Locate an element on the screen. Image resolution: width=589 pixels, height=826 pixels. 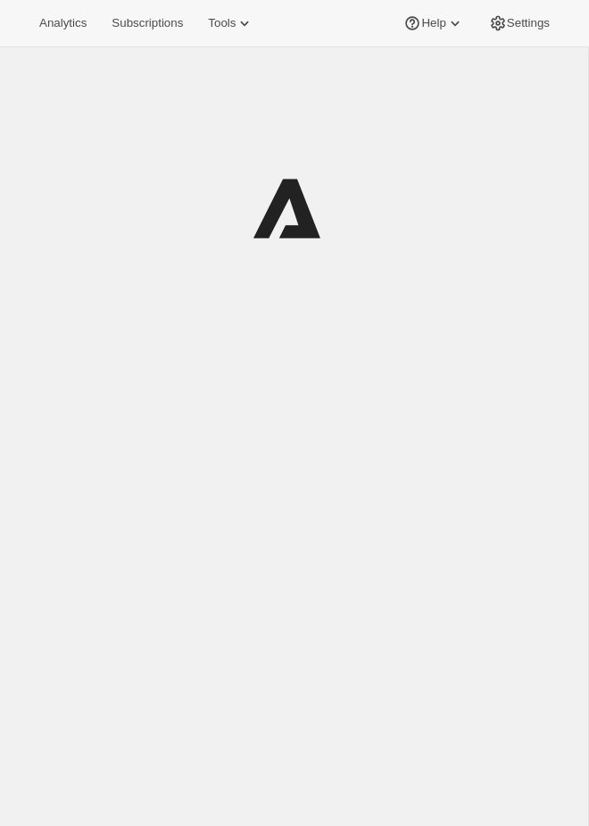
span: Settings is located at coordinates (529, 23).